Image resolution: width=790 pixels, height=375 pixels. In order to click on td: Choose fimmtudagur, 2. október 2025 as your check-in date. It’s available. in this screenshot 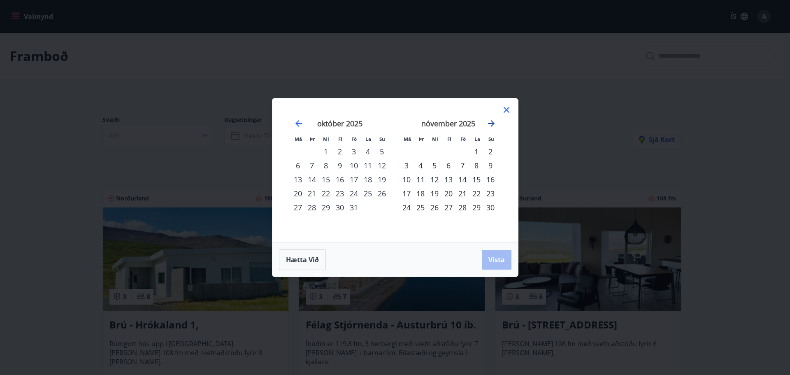, I will do `click(340, 151)`.